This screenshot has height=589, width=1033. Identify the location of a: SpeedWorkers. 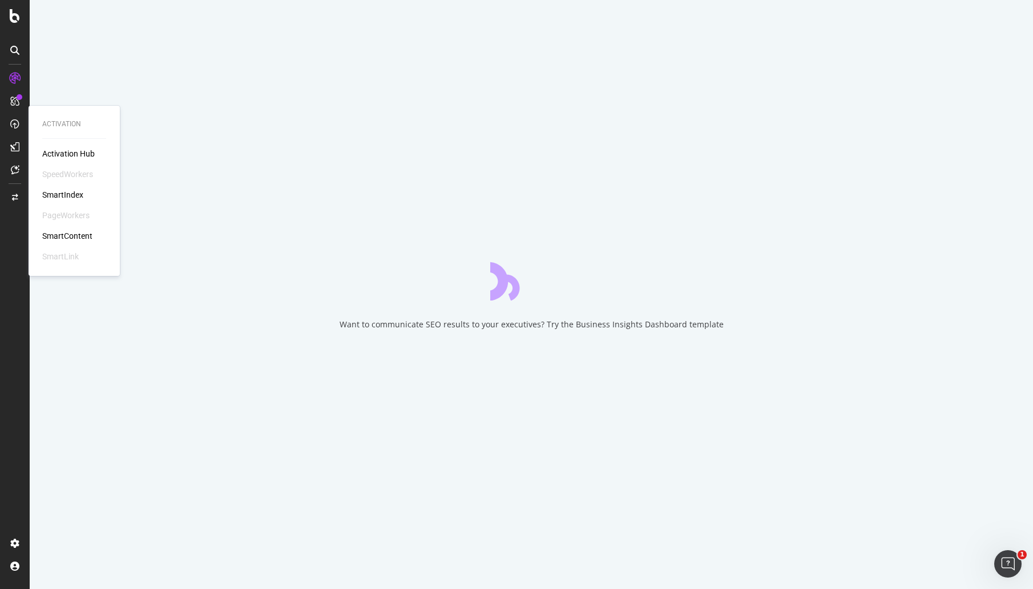
(67, 174).